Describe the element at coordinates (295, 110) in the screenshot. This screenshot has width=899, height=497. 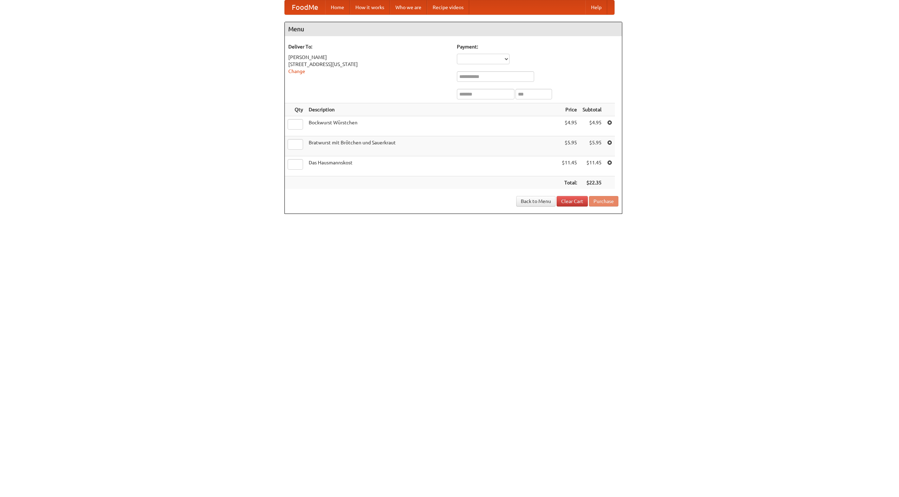
I see `th: Qty` at that location.